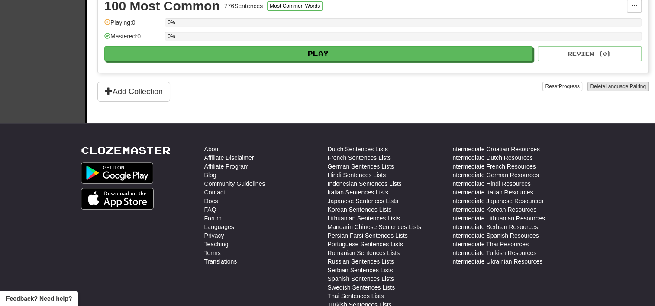  What do you see at coordinates (569, 87) in the screenshot?
I see `span: Progress` at bounding box center [569, 87].